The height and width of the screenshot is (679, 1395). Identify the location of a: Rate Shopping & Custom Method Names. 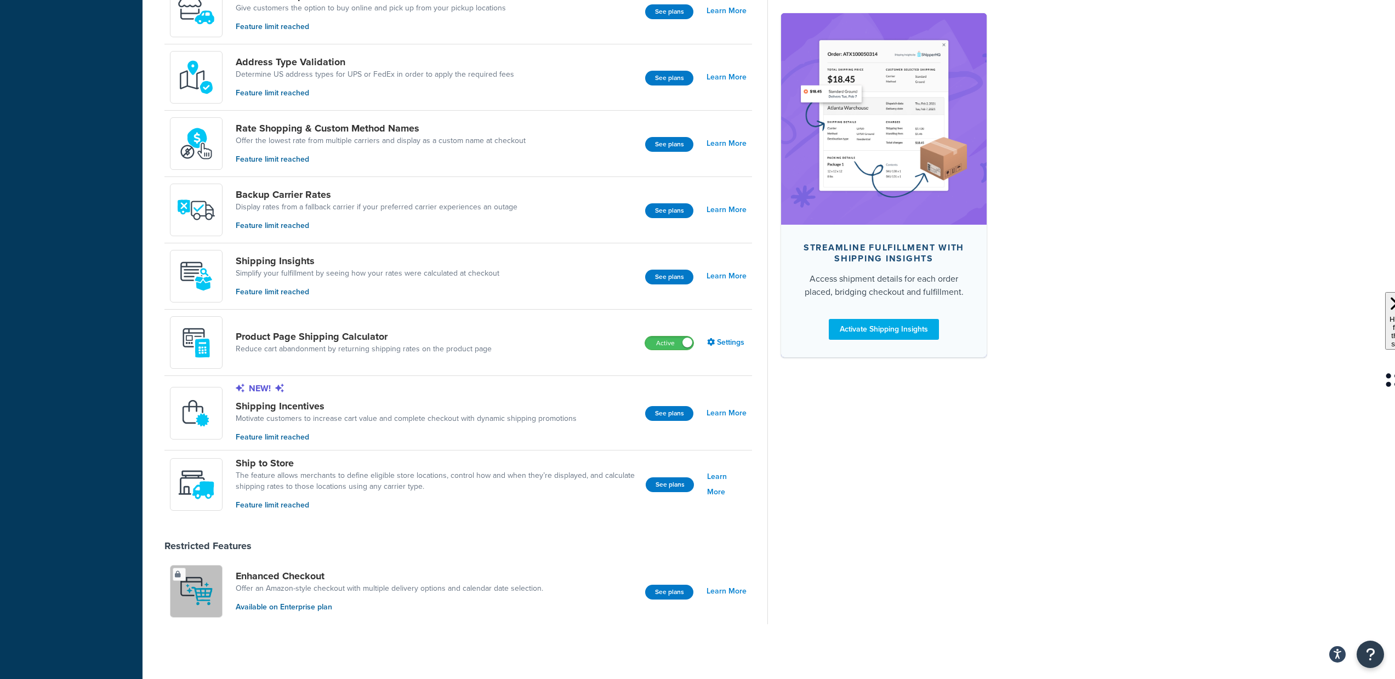
(380, 128).